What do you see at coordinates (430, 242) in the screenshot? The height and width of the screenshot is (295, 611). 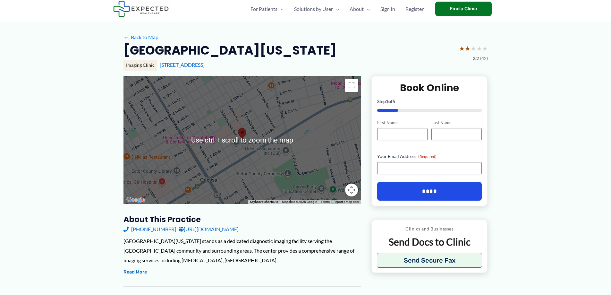 I see `p: Send Docs to Clinic` at bounding box center [430, 242].